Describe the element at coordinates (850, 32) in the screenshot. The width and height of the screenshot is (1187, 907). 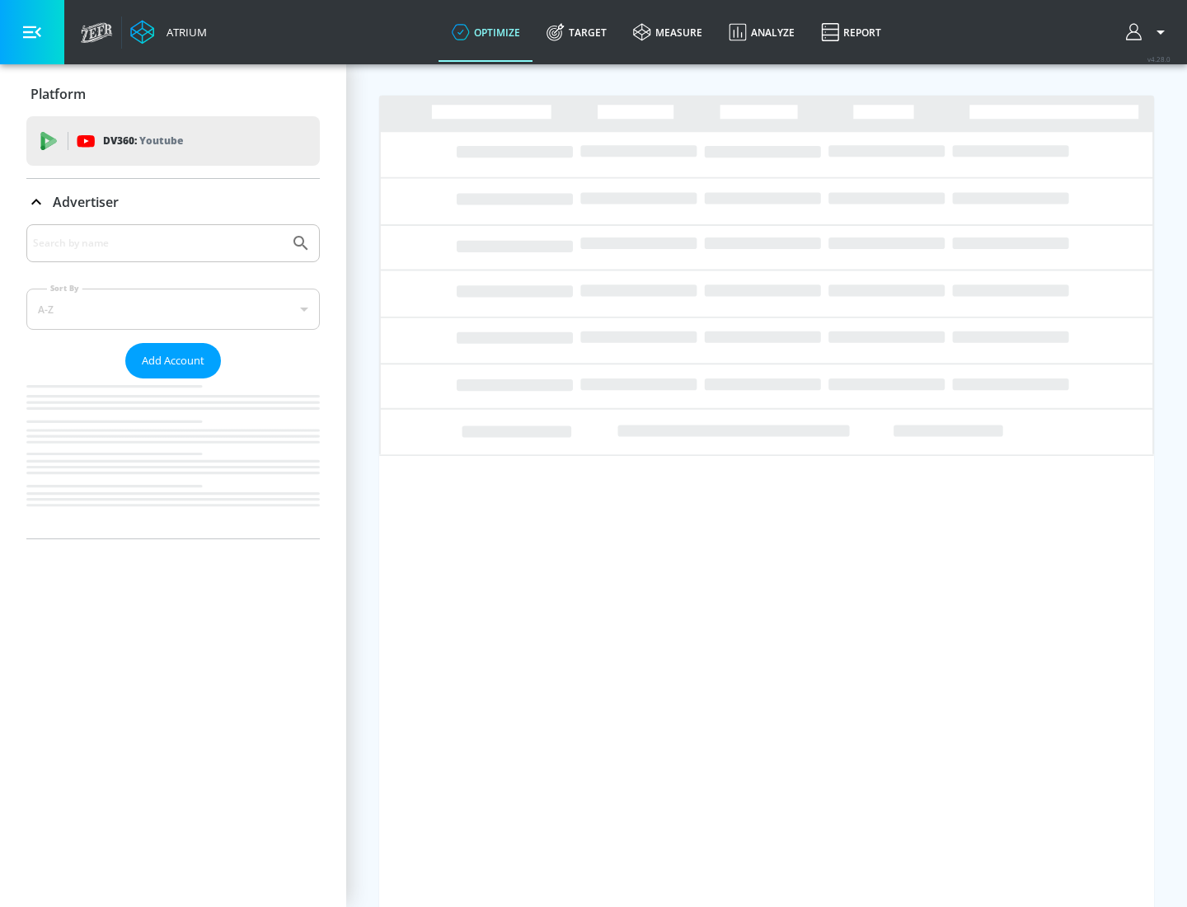
I see `a: Report` at that location.